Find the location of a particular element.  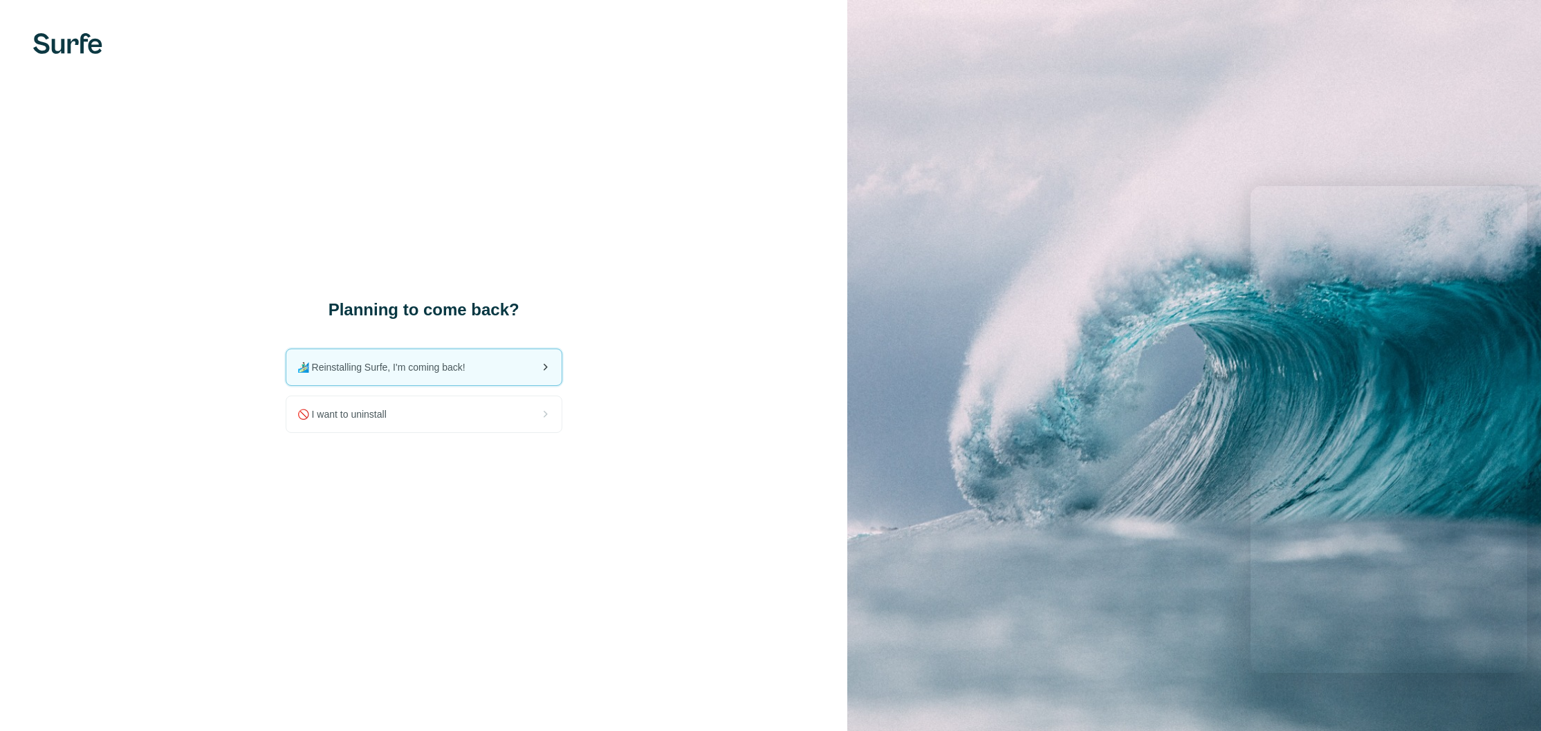

span: 🚫 I want to uninstall is located at coordinates (347, 414).